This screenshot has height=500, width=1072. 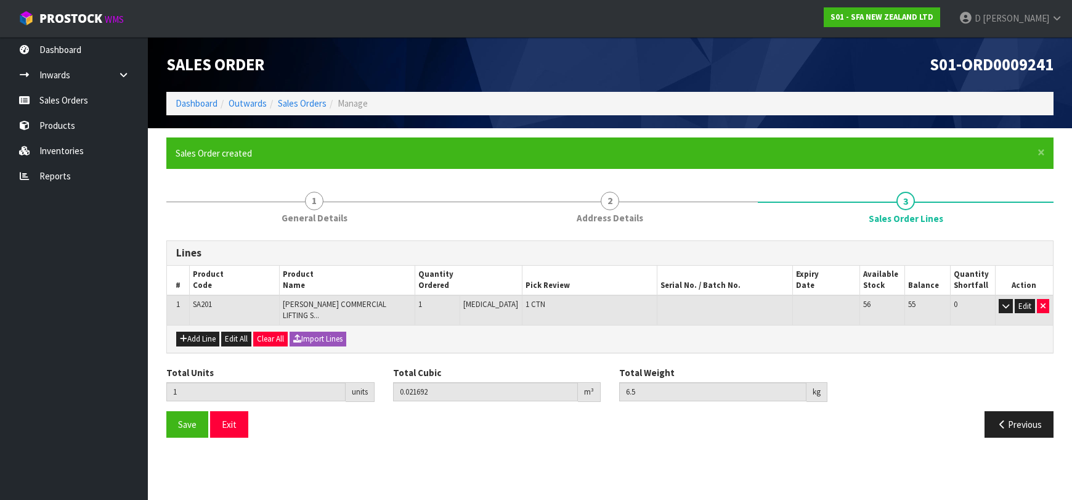 I want to click on input: Total Cubic, so click(x=486, y=391).